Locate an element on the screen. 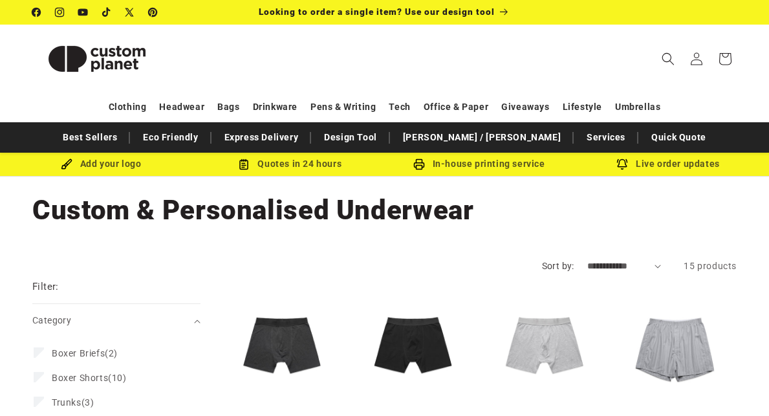  a: Bags is located at coordinates (228, 107).